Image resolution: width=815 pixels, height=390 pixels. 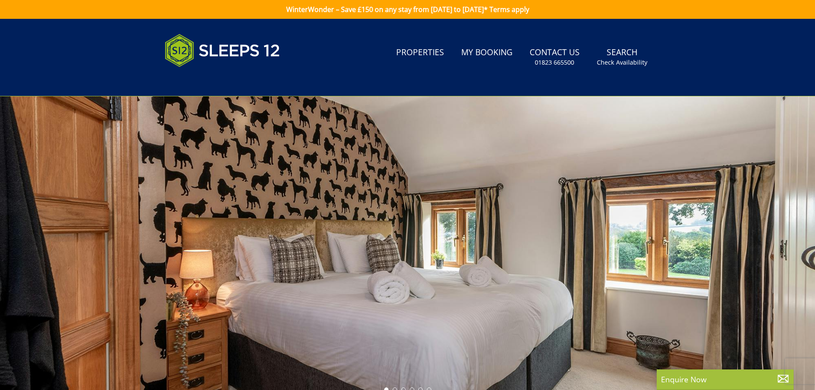 I want to click on small: 01823 665500, so click(x=554, y=62).